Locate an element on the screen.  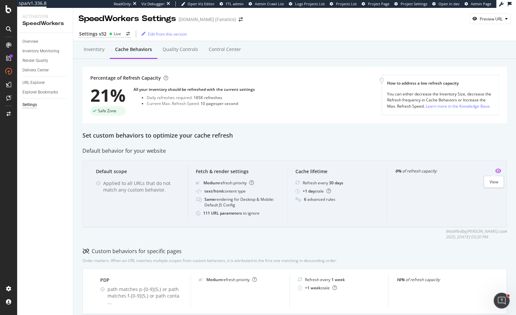
div: Applied to all URLs that do not match any custom behavior. is located at coordinates (141, 187).